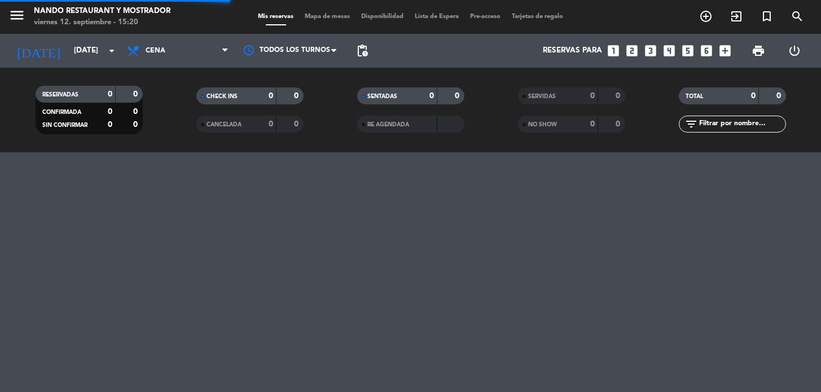  What do you see at coordinates (382, 96) in the screenshot?
I see `span: SENTADAS` at bounding box center [382, 96].